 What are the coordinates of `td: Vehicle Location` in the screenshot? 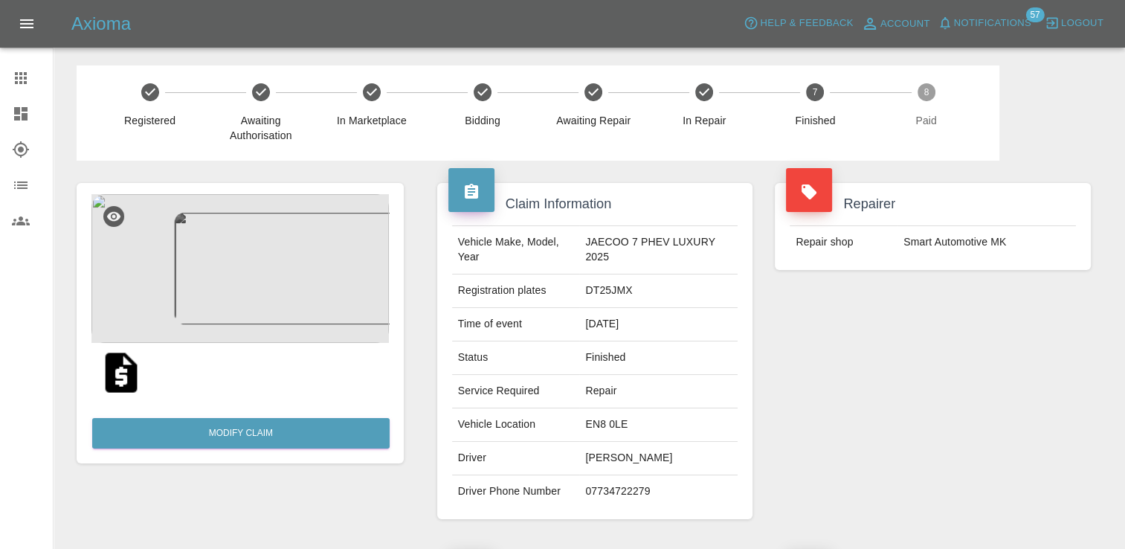 It's located at (516, 425).